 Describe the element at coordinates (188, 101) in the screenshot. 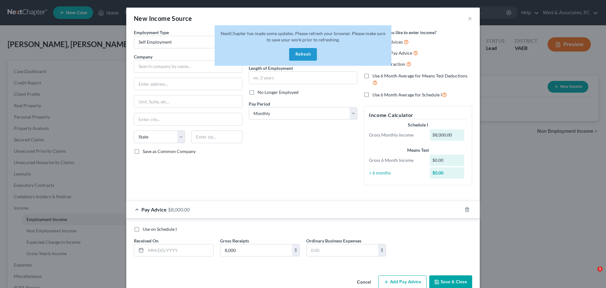

I see `input: Unit, Suite, etc...` at that location.